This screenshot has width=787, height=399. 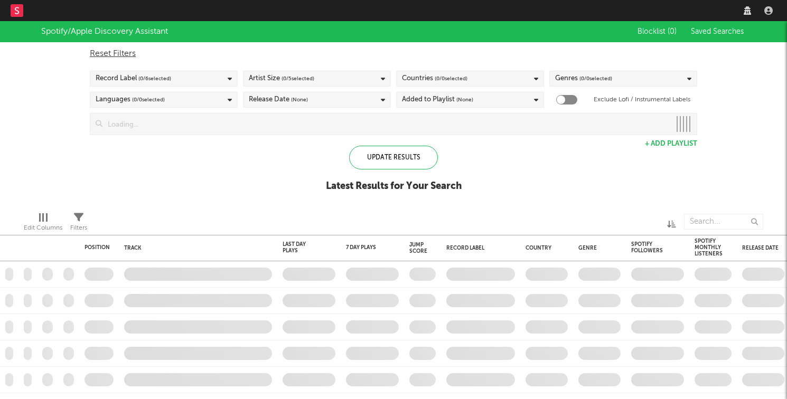 What do you see at coordinates (394, 187) in the screenshot?
I see `div: Latest Results for Your Search` at bounding box center [394, 187].